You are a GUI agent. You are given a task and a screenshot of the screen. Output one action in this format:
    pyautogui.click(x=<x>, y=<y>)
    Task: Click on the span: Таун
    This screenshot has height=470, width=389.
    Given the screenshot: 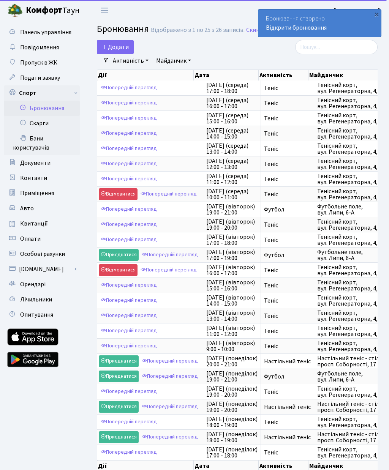 What is the action you would take?
    pyautogui.click(x=53, y=11)
    